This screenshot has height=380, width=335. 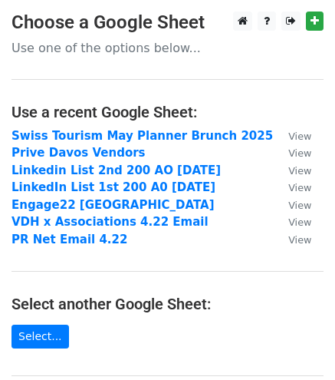 I want to click on strong: Prive Davos Vendors, so click(x=78, y=153).